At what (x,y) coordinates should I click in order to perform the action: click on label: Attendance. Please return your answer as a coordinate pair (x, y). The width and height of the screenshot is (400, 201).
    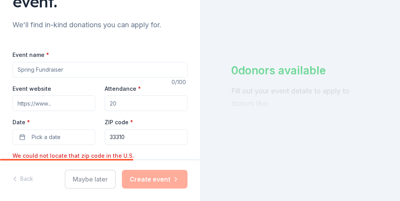
    Looking at the image, I should click on (123, 89).